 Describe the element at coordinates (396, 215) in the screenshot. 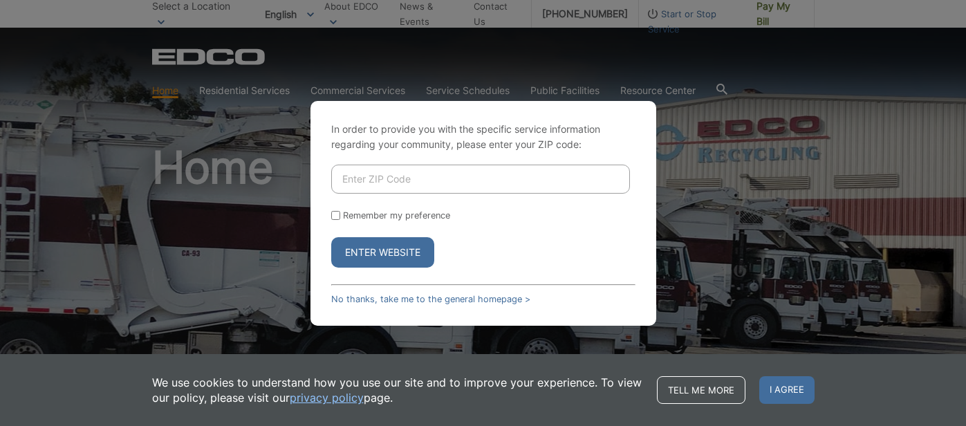

I see `label: Remember my preference` at that location.